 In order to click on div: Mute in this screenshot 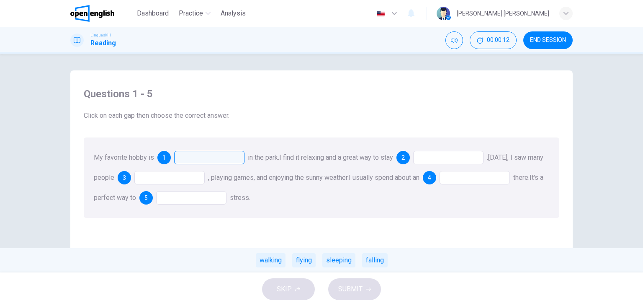, I will do `click(454, 40)`.